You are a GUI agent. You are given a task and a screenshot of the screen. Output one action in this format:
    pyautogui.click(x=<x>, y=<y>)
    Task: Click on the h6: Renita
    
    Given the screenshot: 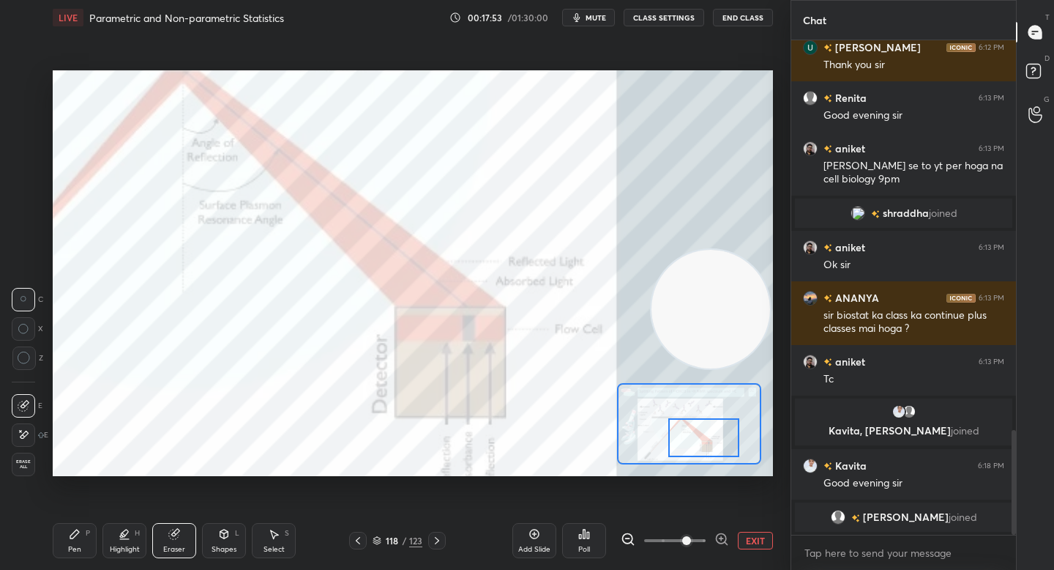 What is the action you would take?
    pyautogui.click(x=849, y=97)
    